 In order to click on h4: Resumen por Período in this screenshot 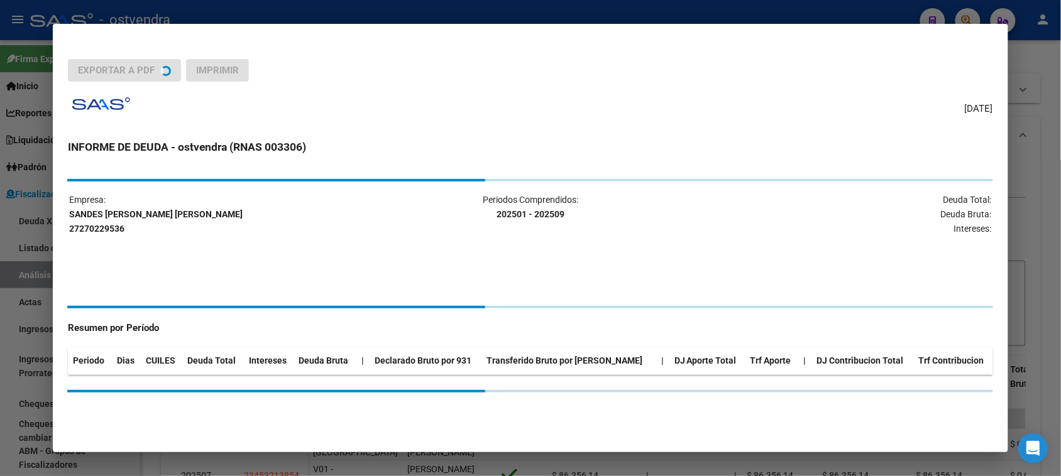, I will do `click(530, 328)`.